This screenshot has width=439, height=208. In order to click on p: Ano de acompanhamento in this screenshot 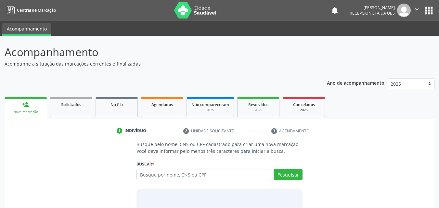, I will do `click(356, 83)`.